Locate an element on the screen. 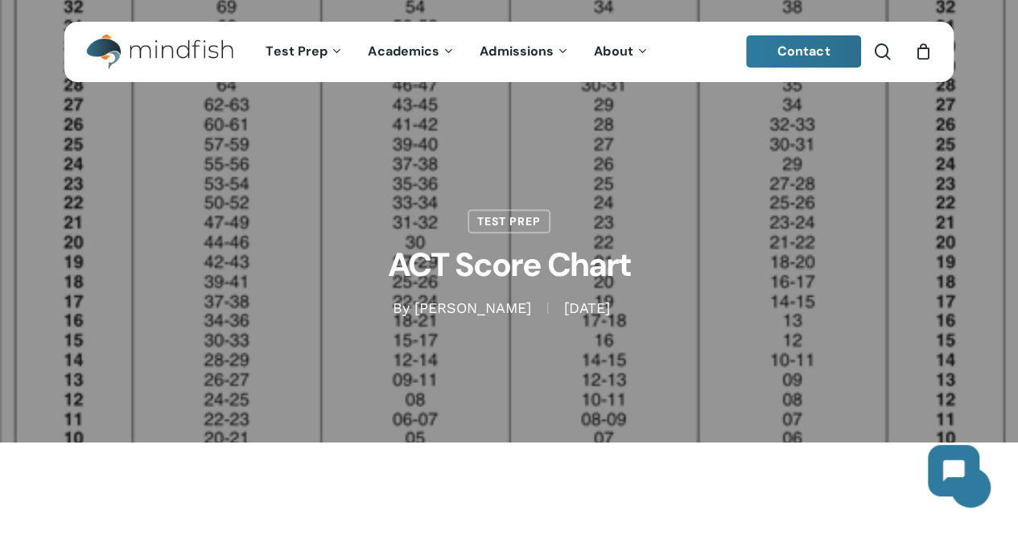 The image size is (1018, 535). a: Academics is located at coordinates (411, 52).